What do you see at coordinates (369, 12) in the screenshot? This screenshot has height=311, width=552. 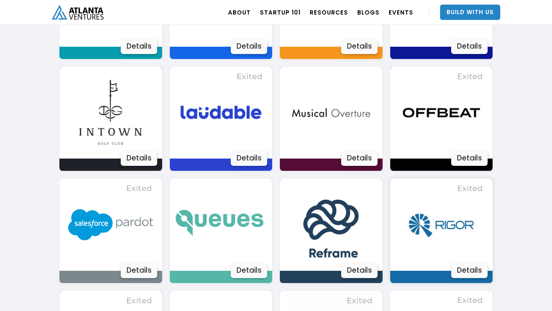 I see `a: BLOGS` at bounding box center [369, 12].